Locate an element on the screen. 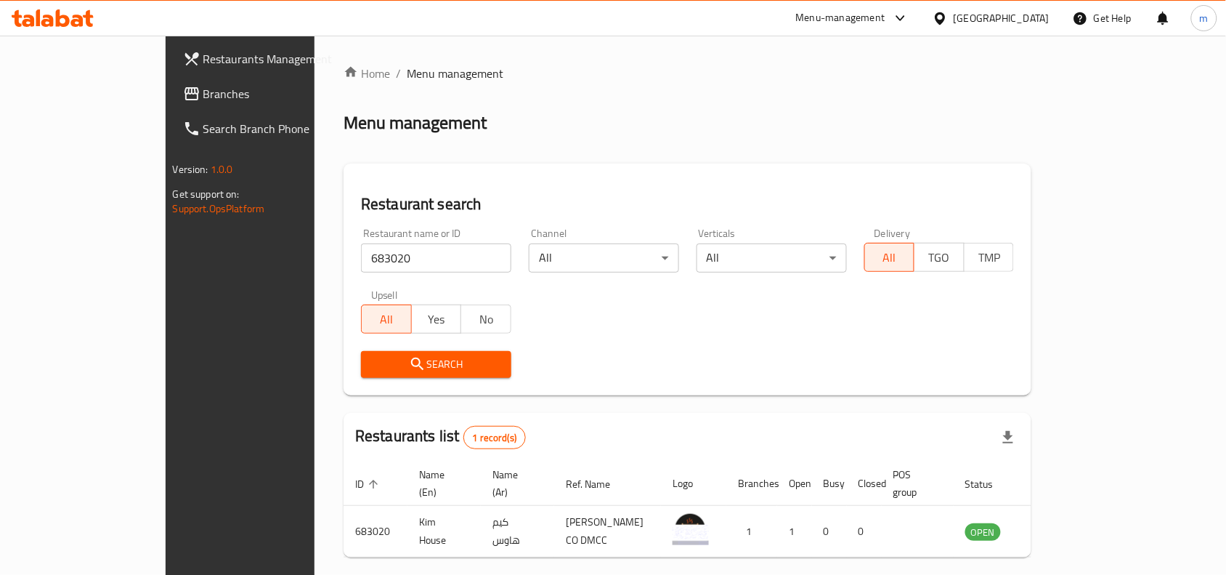 This screenshot has width=1226, height=575. th: Branches is located at coordinates (752, 483).